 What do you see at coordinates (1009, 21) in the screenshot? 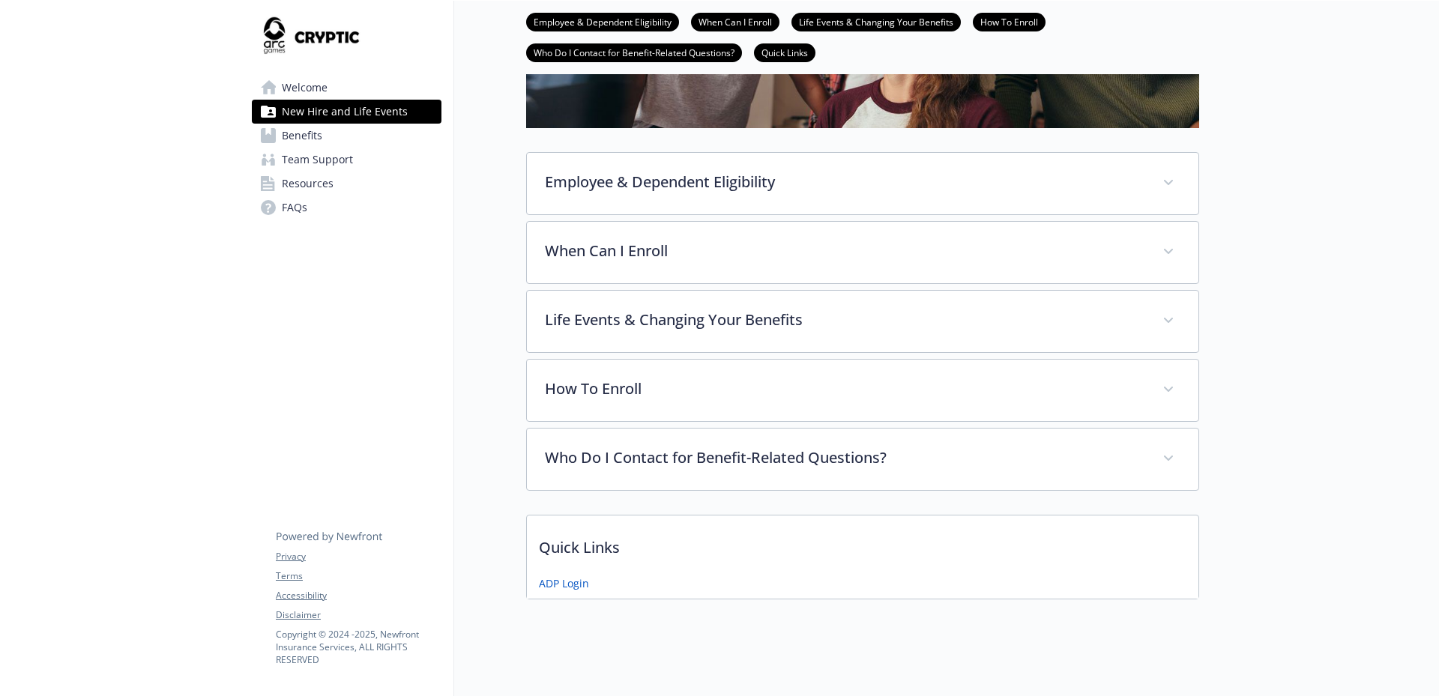
I see `a: How To Enroll` at bounding box center [1009, 21].